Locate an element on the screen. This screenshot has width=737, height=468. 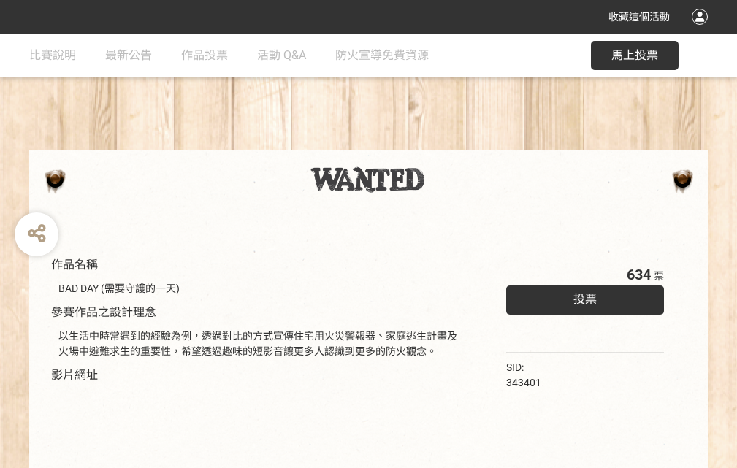
span: 馬上投票 is located at coordinates (635, 55).